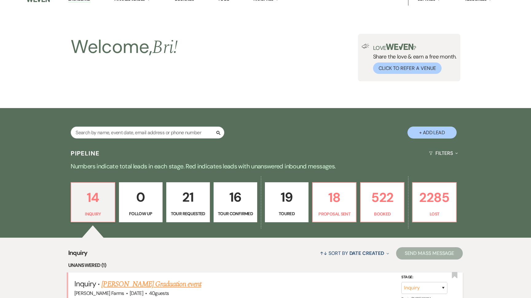 The height and width of the screenshot is (298, 531). What do you see at coordinates (434, 202) in the screenshot?
I see `a: 2285Lost` at bounding box center [434, 202].